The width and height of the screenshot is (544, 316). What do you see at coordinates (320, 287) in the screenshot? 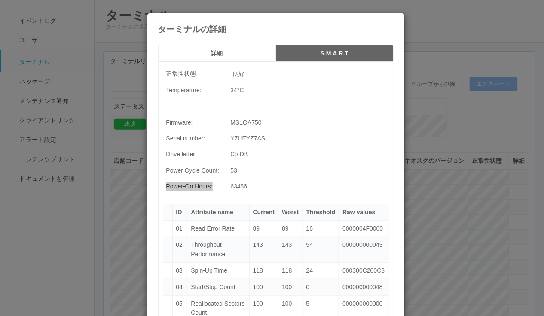
I see `td: 0` at bounding box center [320, 287].